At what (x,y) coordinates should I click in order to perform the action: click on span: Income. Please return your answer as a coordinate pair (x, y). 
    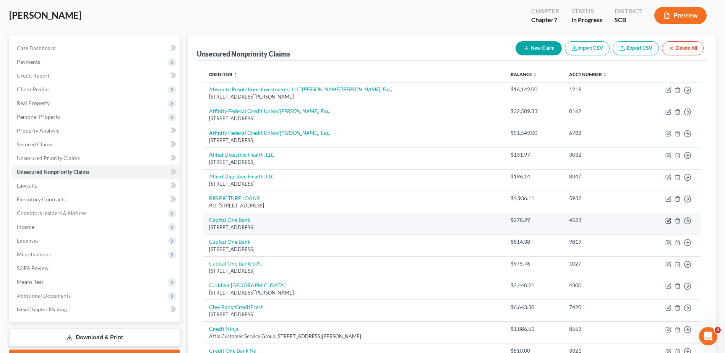
    Looking at the image, I should click on (26, 227).